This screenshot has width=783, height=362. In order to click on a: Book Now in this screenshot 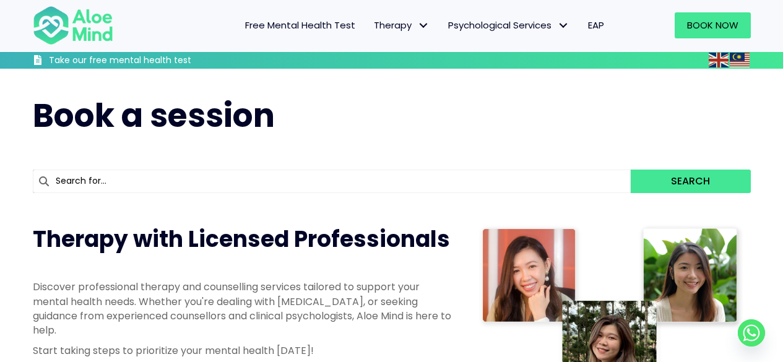, I will do `click(712, 25)`.